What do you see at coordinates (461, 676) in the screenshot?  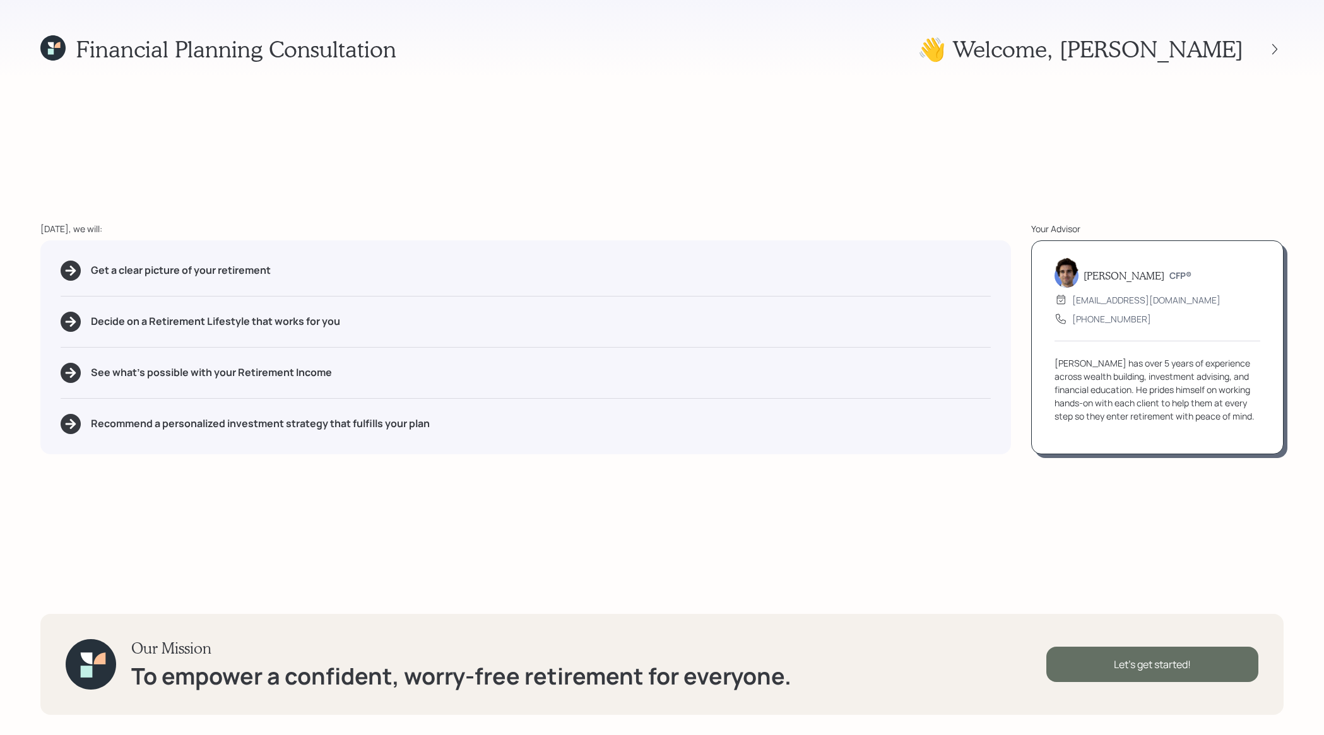 I see `h1: To empower a confident, worry-free retirement for everyone.` at bounding box center [461, 676].